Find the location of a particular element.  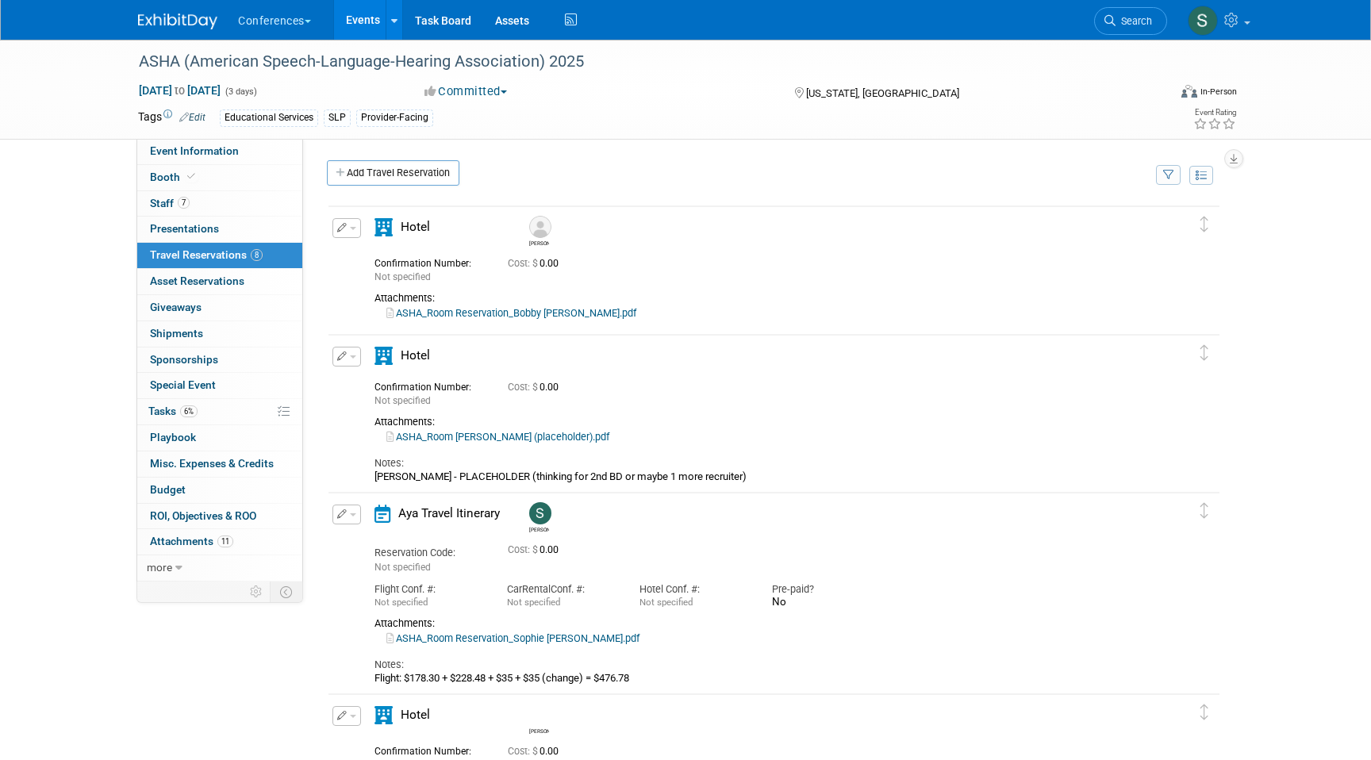

span: 11 is located at coordinates (225, 541).